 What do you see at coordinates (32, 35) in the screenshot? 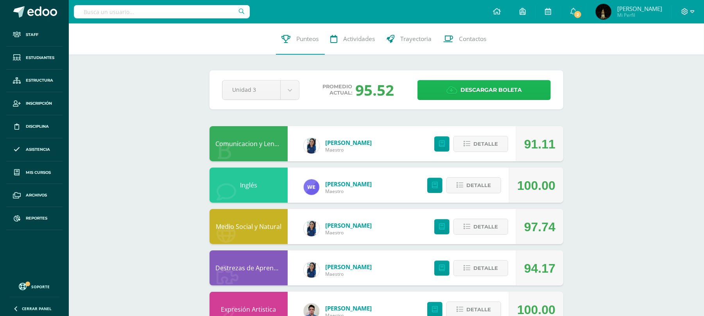
I see `span: Staff` at bounding box center [32, 35].